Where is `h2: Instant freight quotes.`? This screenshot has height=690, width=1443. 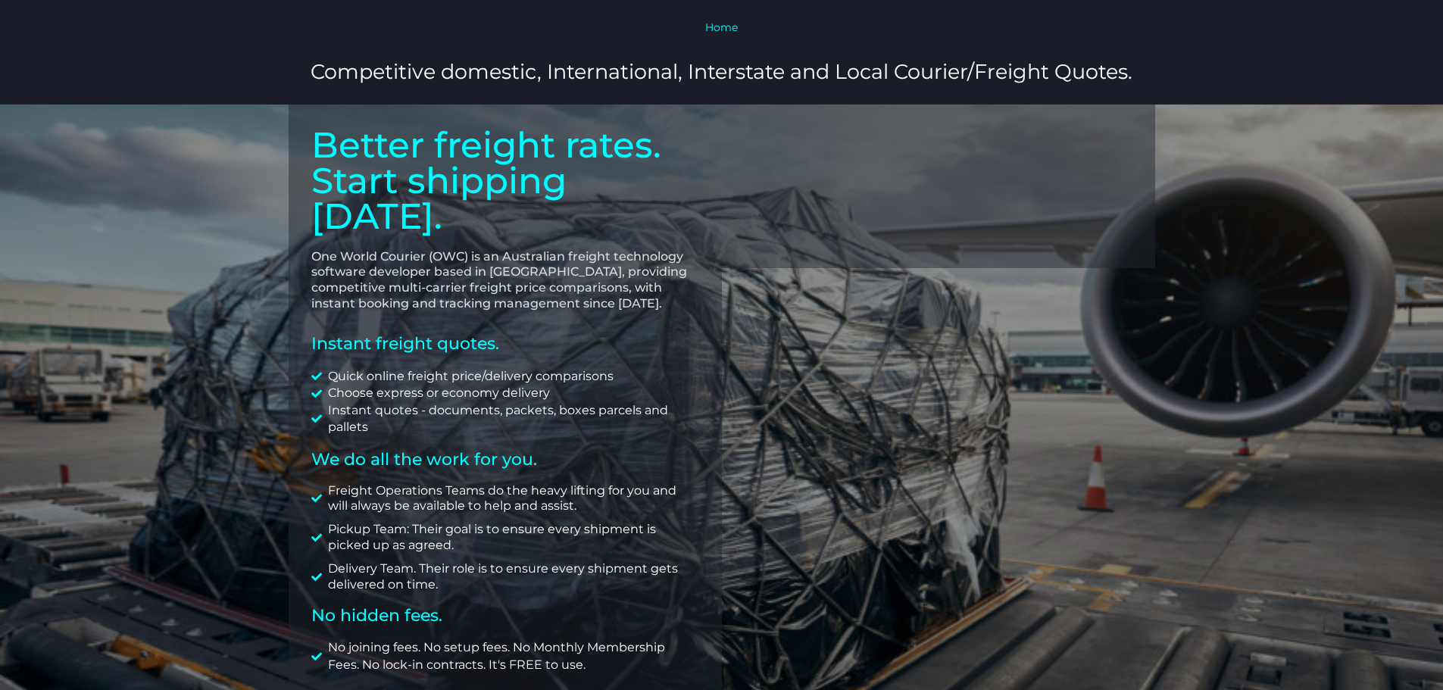 h2: Instant freight quotes. is located at coordinates (505, 344).